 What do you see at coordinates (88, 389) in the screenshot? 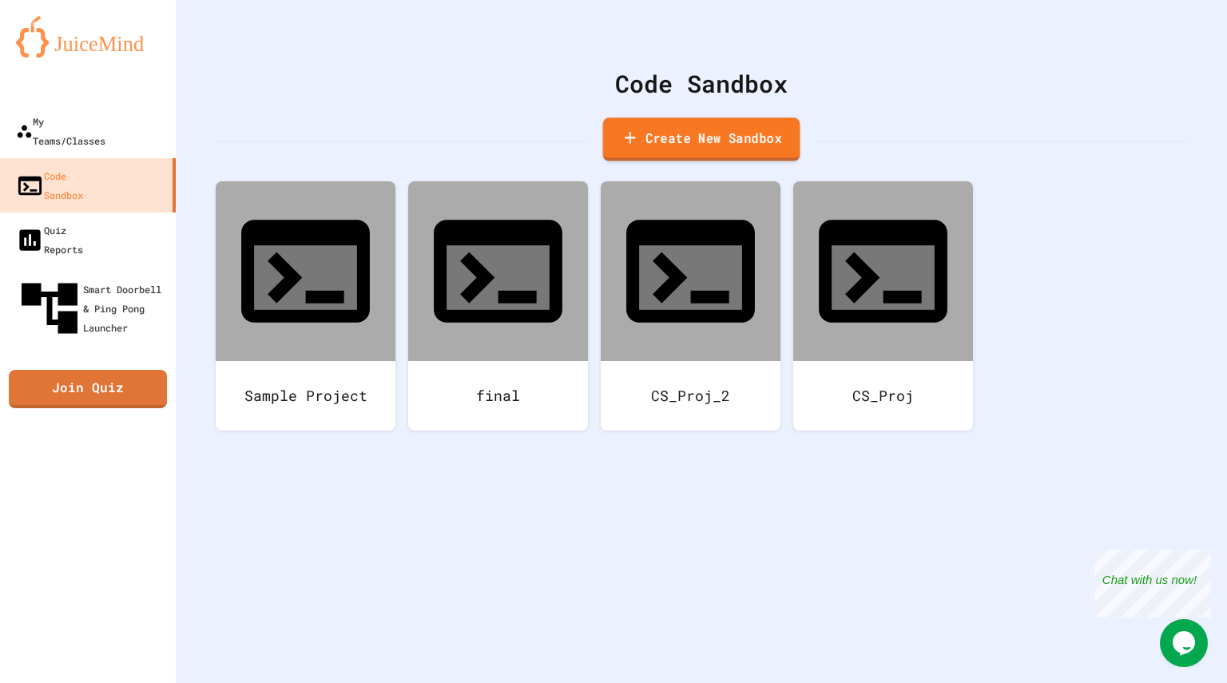
I see `a: Join Quiz` at bounding box center [88, 389].